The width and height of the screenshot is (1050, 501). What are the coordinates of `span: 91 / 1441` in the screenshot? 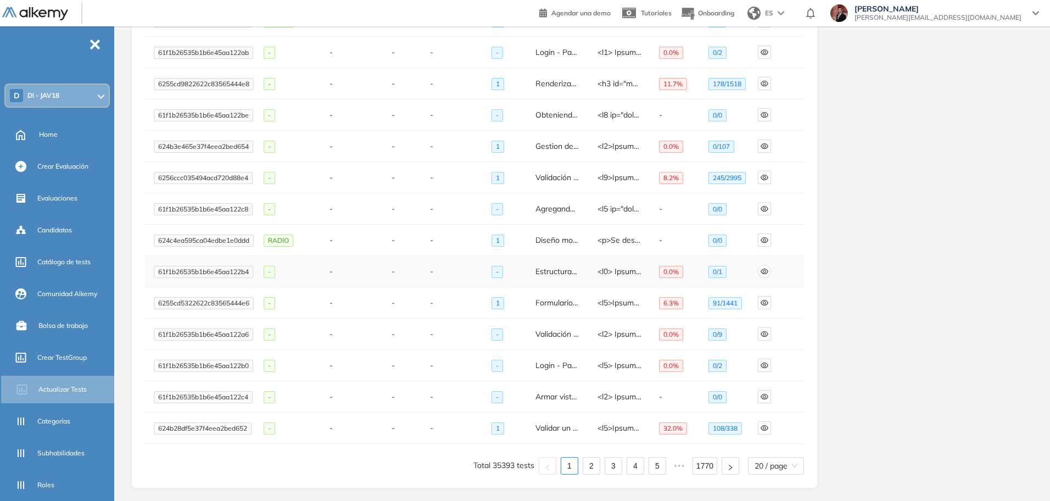 It's located at (725, 303).